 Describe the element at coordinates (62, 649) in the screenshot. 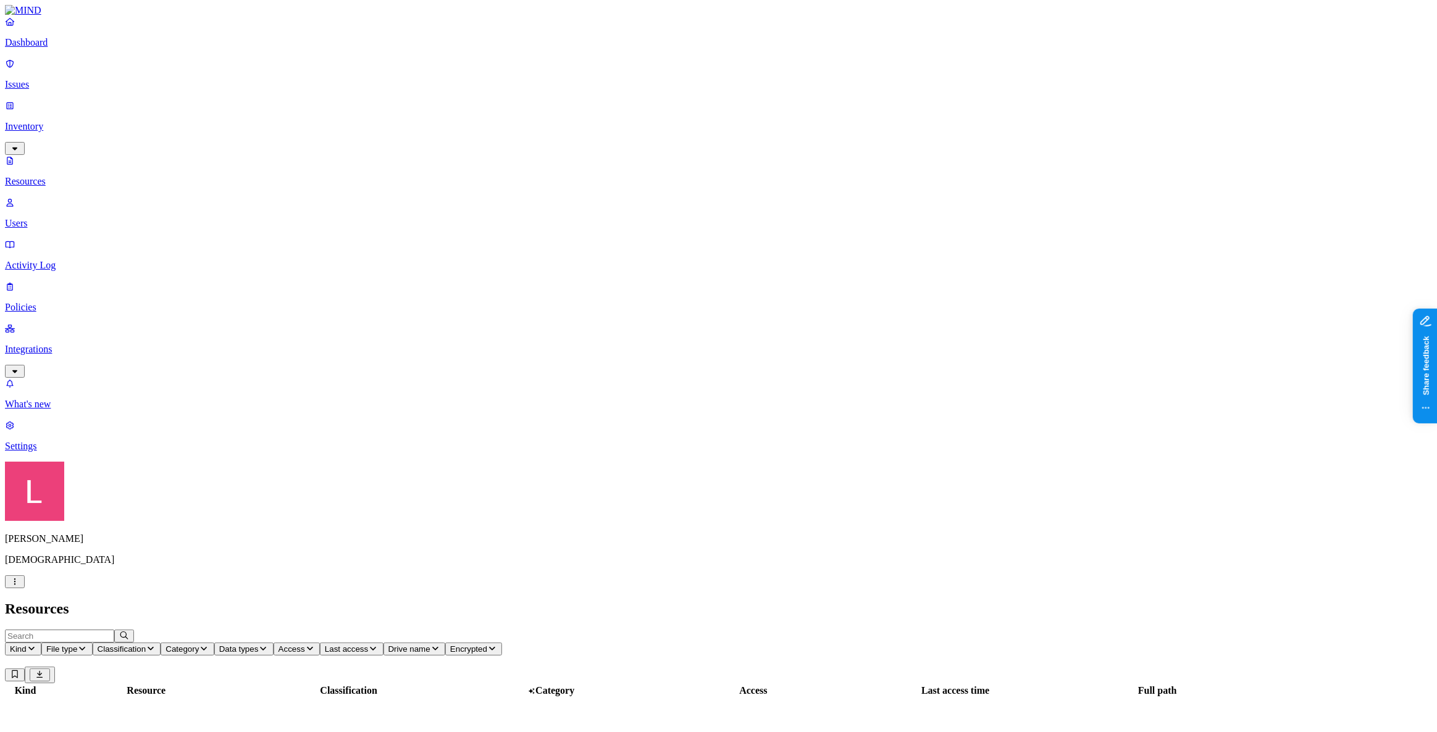

I see `span: File type` at that location.